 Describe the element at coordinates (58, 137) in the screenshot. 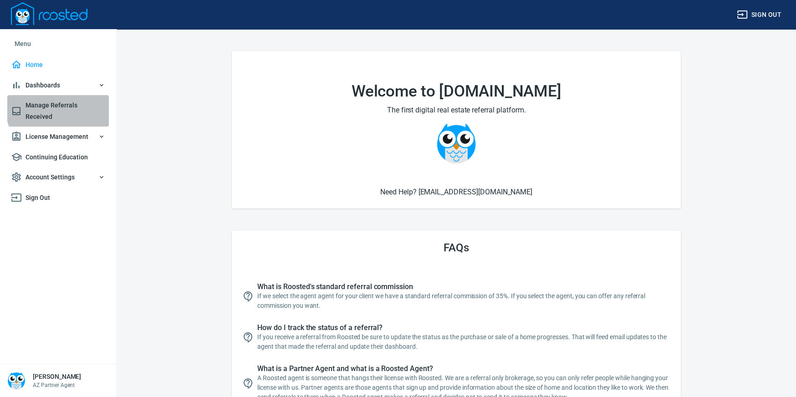

I see `span: License Management` at that location.